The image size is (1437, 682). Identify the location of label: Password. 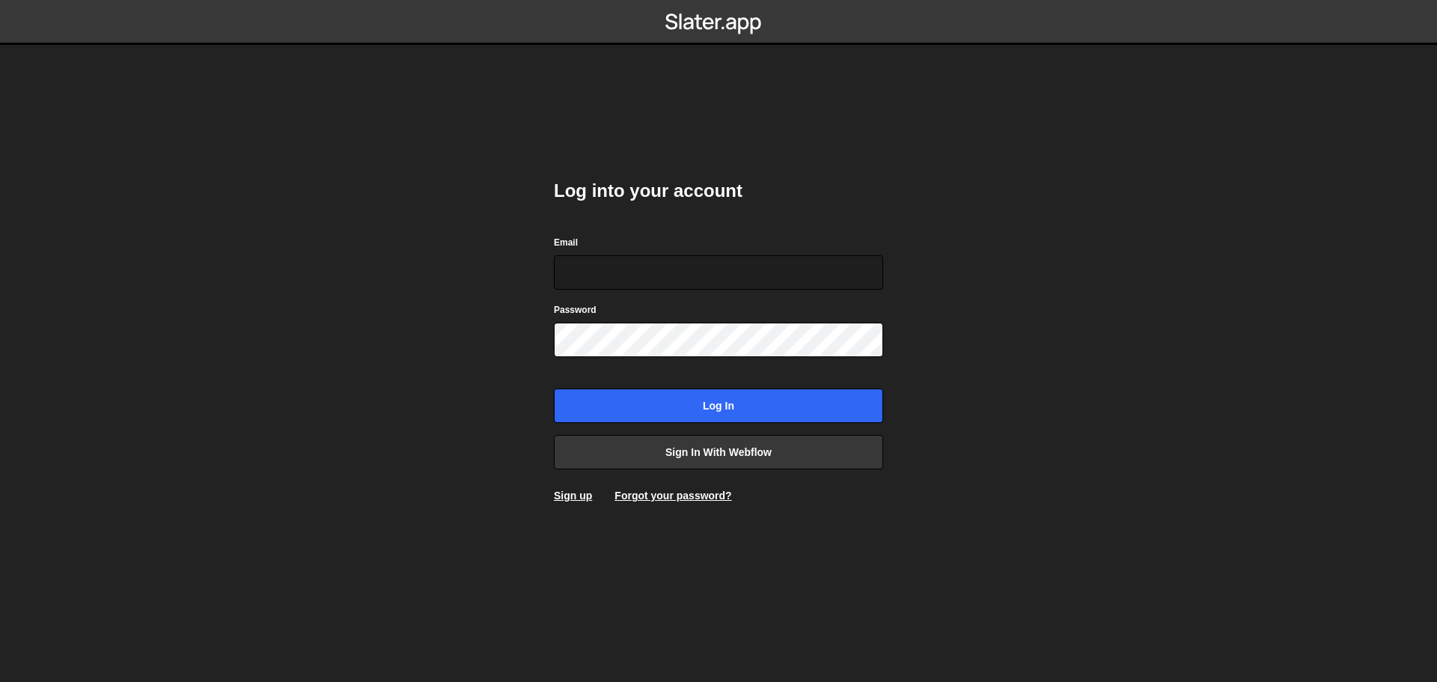
(575, 310).